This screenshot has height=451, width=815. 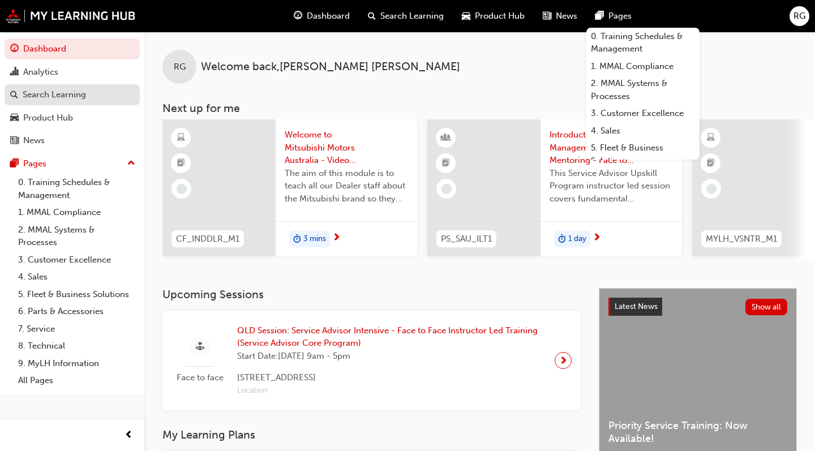 I want to click on span: 3 mins, so click(x=315, y=239).